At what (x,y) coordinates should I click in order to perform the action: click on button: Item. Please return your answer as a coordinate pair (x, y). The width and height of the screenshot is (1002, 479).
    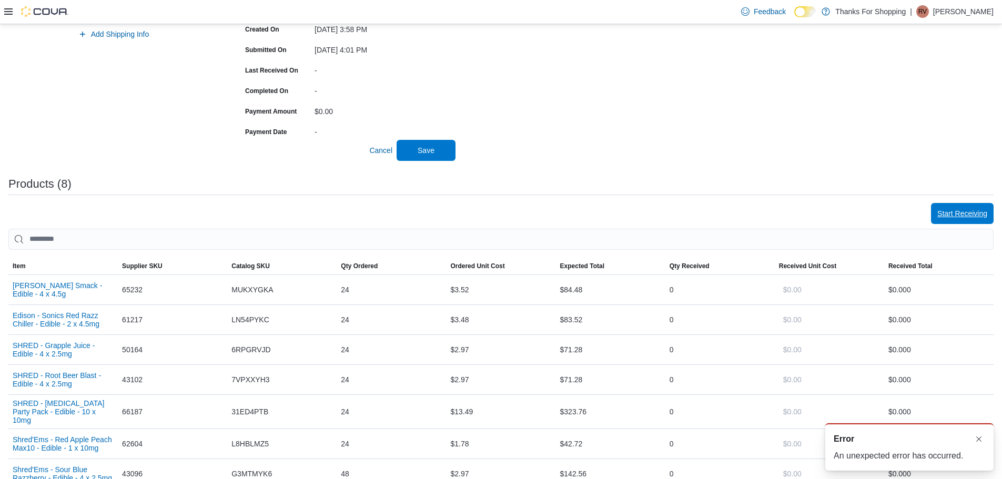
    Looking at the image, I should click on (63, 266).